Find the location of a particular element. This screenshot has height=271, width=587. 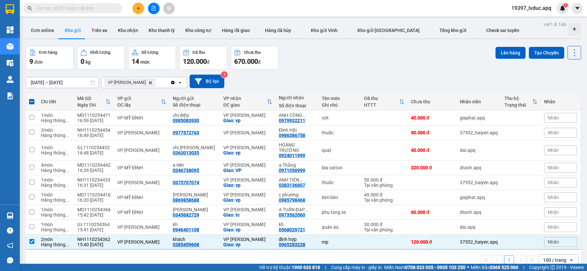

div: chị hương is located at coordinates (194, 148).